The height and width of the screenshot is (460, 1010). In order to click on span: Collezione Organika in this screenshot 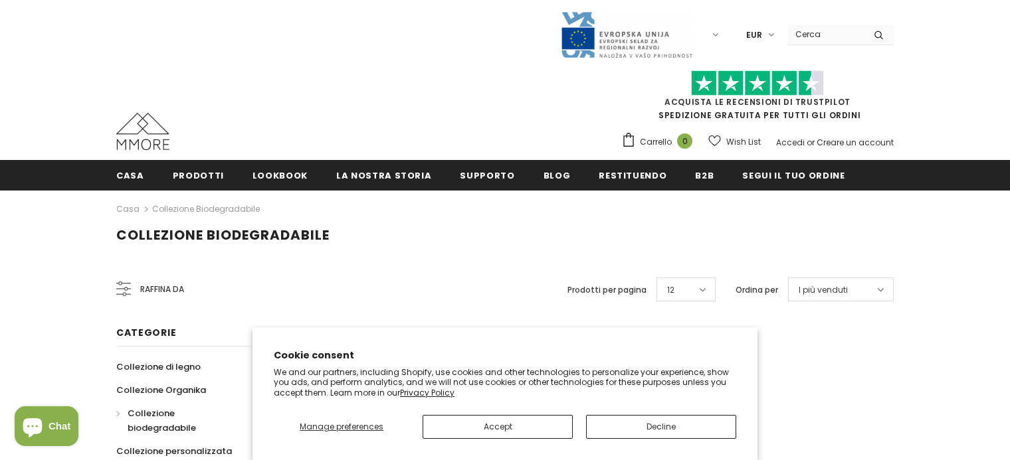, I will do `click(161, 390)`.